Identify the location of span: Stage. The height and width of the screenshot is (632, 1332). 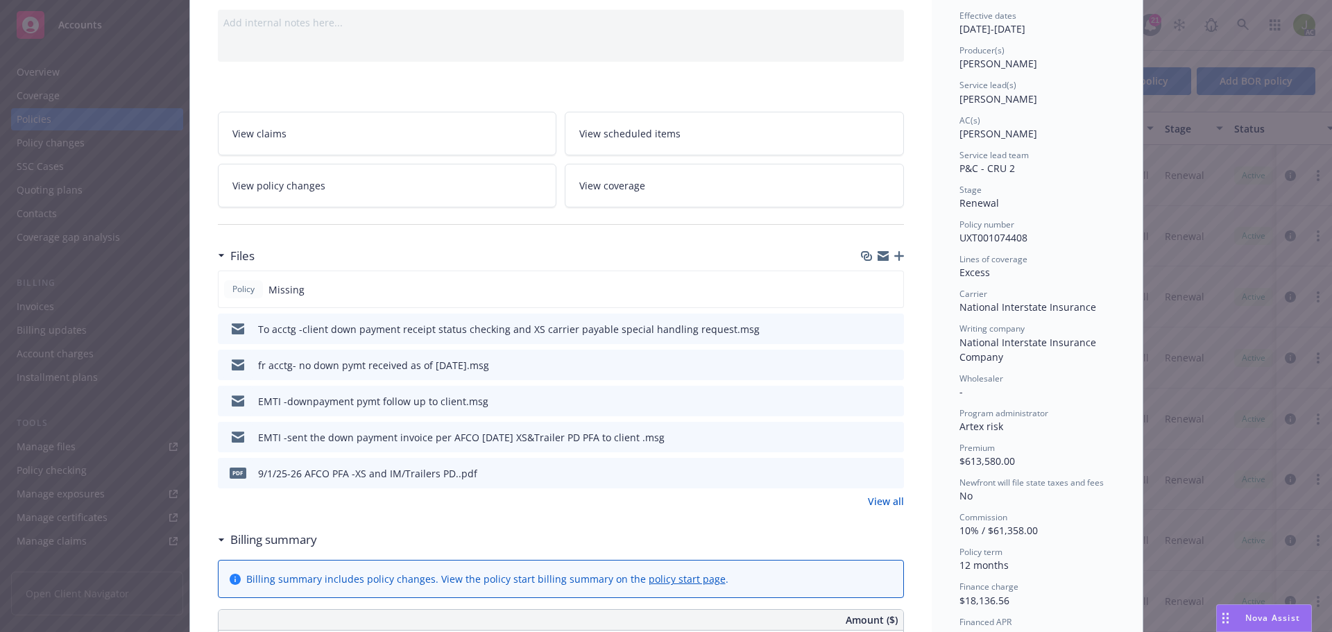
(970, 189).